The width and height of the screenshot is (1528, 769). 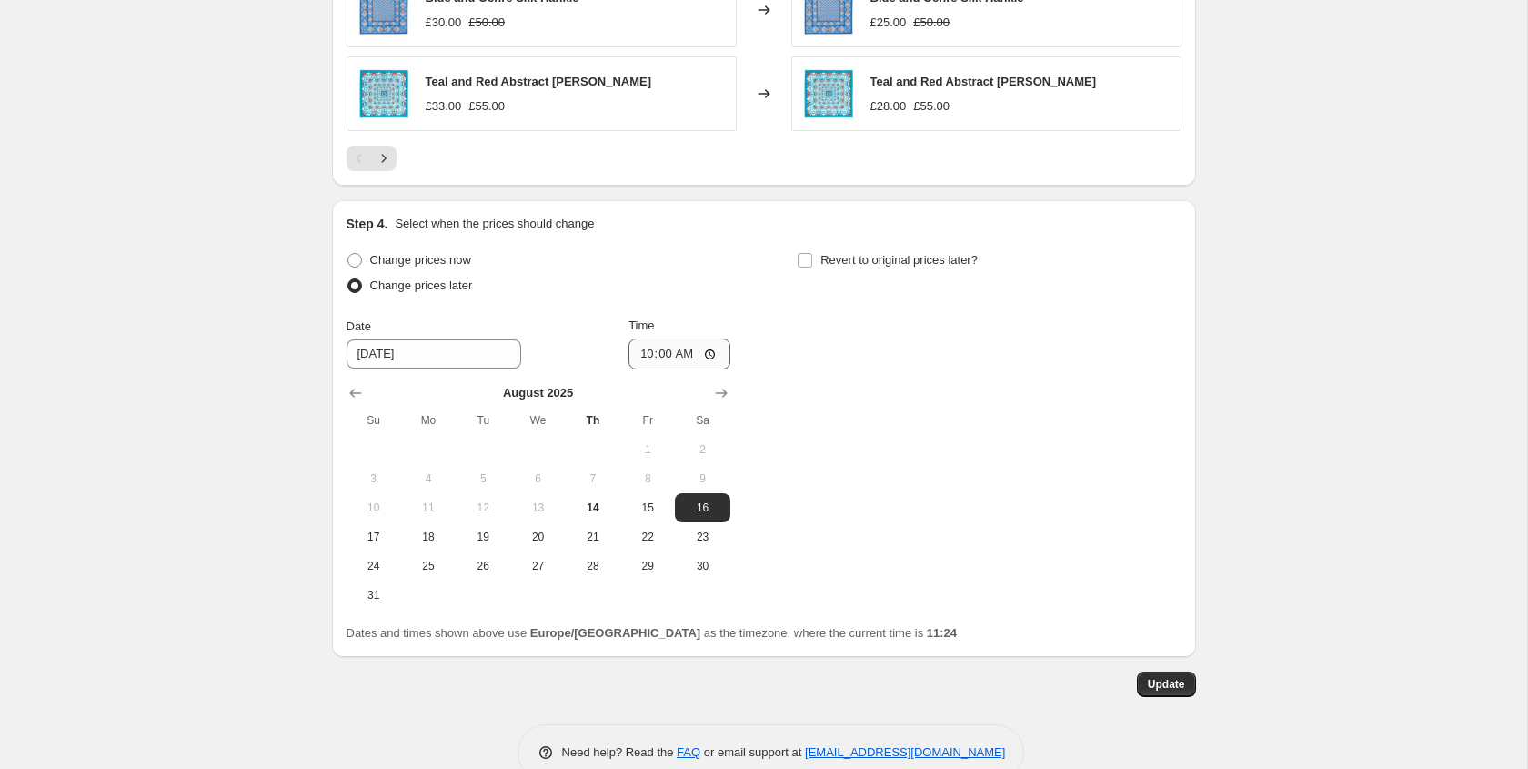 What do you see at coordinates (702, 478) in the screenshot?
I see `span: 9` at bounding box center [702, 478].